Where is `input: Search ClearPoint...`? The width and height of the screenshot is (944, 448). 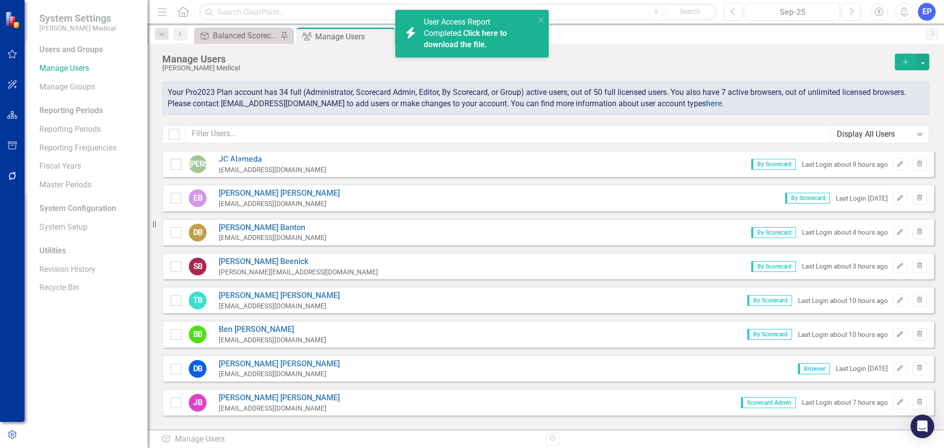 input: Search ClearPoint... is located at coordinates (458, 12).